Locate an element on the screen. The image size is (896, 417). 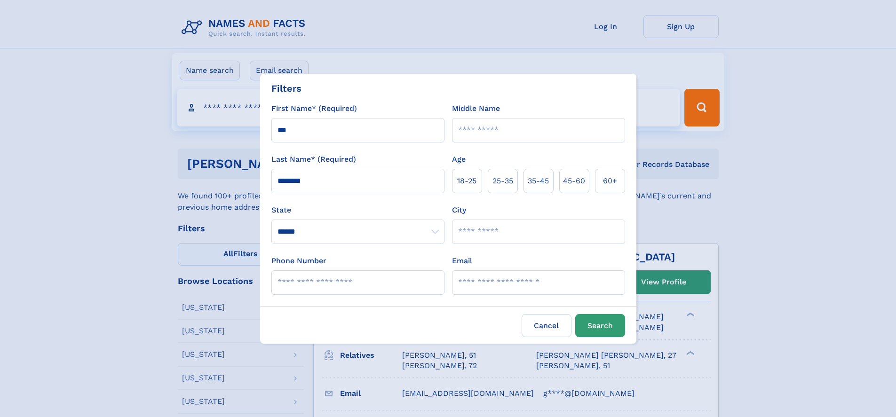
label: Email is located at coordinates (462, 261).